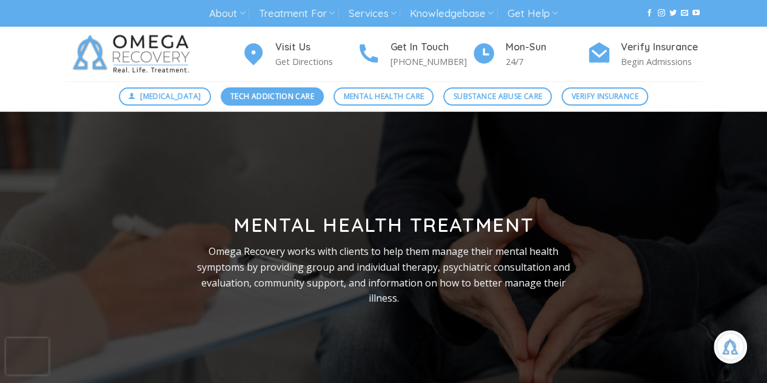 The image size is (767, 383). What do you see at coordinates (605, 96) in the screenshot?
I see `span: Verify Insurance` at bounding box center [605, 96].